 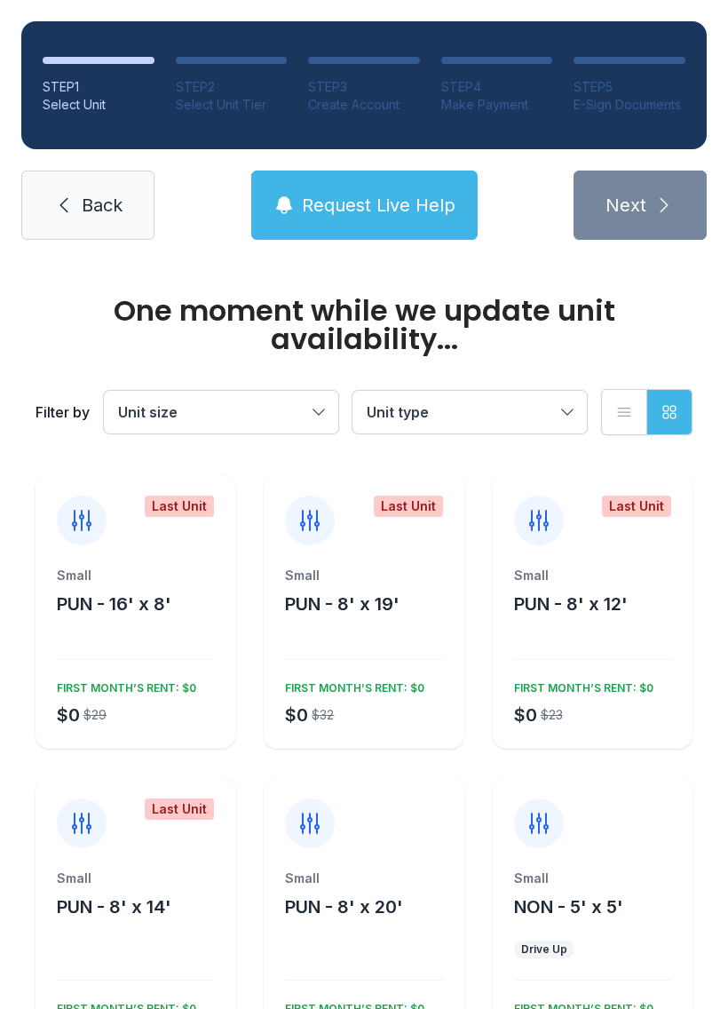 What do you see at coordinates (342, 604) in the screenshot?
I see `button: PUN - 8' x 19'` at bounding box center [342, 604].